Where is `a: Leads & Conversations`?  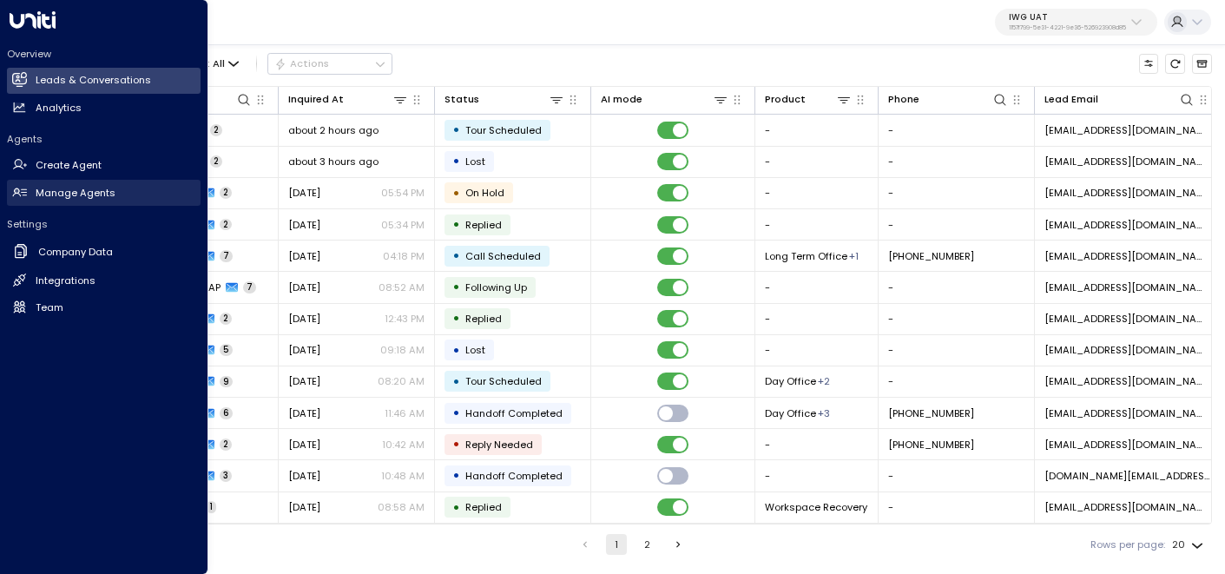
a: Leads & Conversations is located at coordinates (103, 81).